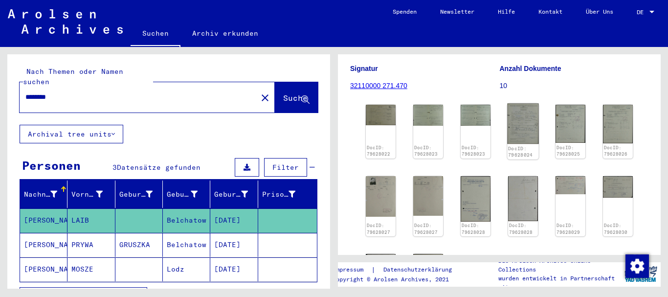  Describe the element at coordinates (265, 98) in the screenshot. I see `mat-icon: close` at that location.